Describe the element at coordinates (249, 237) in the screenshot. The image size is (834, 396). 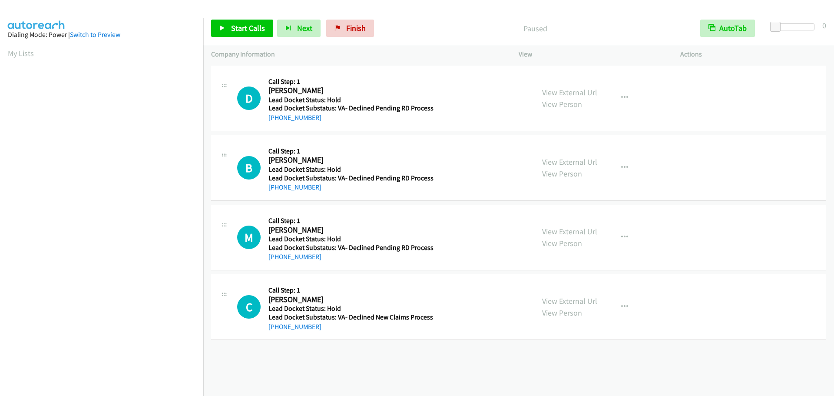
I see `h1: M` at that location.